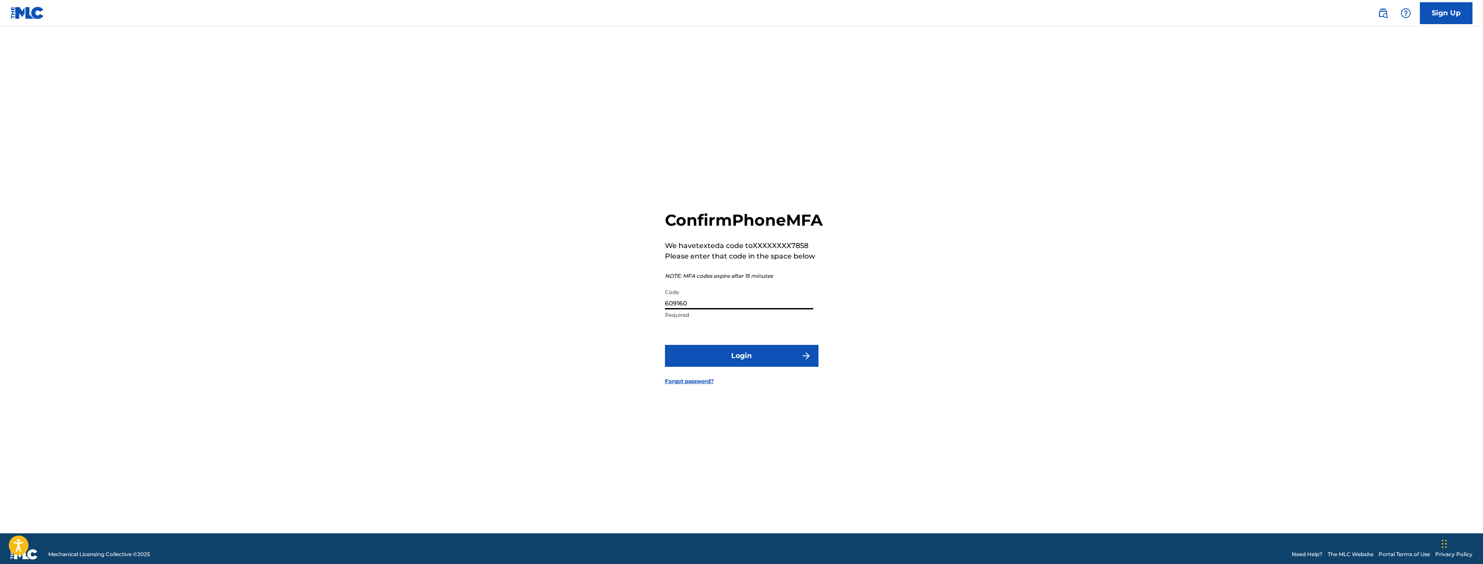 The width and height of the screenshot is (1483, 564). Describe the element at coordinates (806, 356) in the screenshot. I see `img: f7272a7cc735f4ea7f67.svg` at that location.